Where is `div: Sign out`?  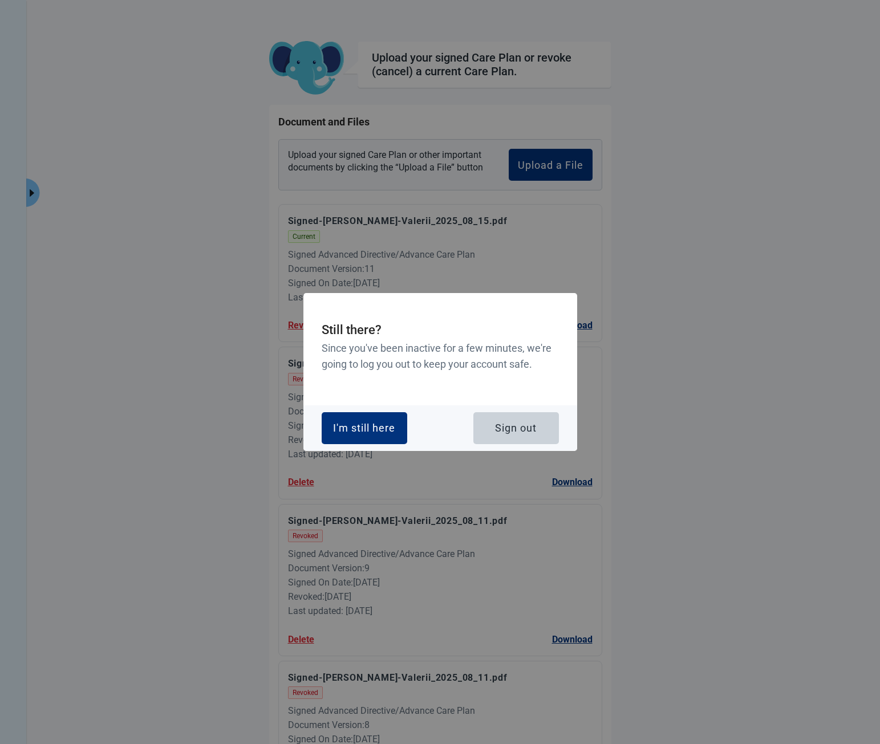 div: Sign out is located at coordinates (515, 428).